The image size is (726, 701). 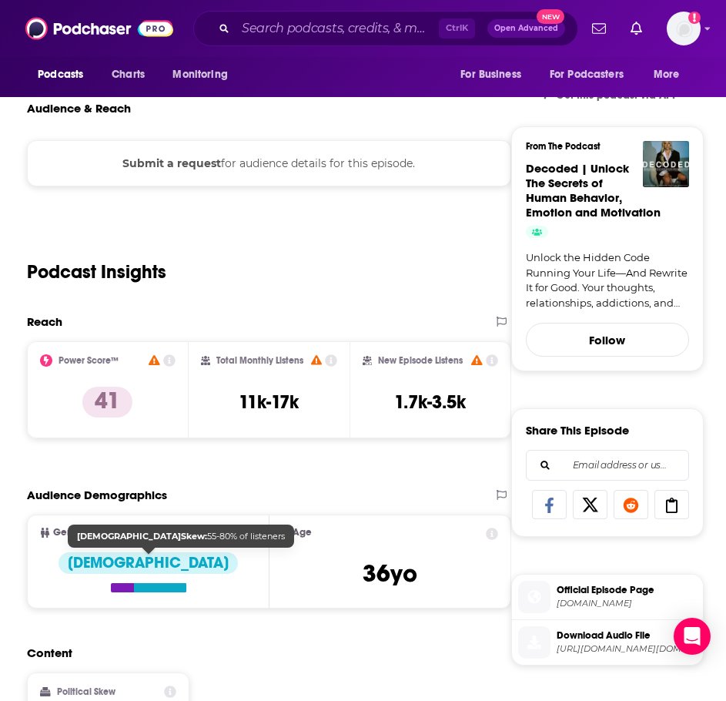 I want to click on h2: Reach, so click(x=45, y=321).